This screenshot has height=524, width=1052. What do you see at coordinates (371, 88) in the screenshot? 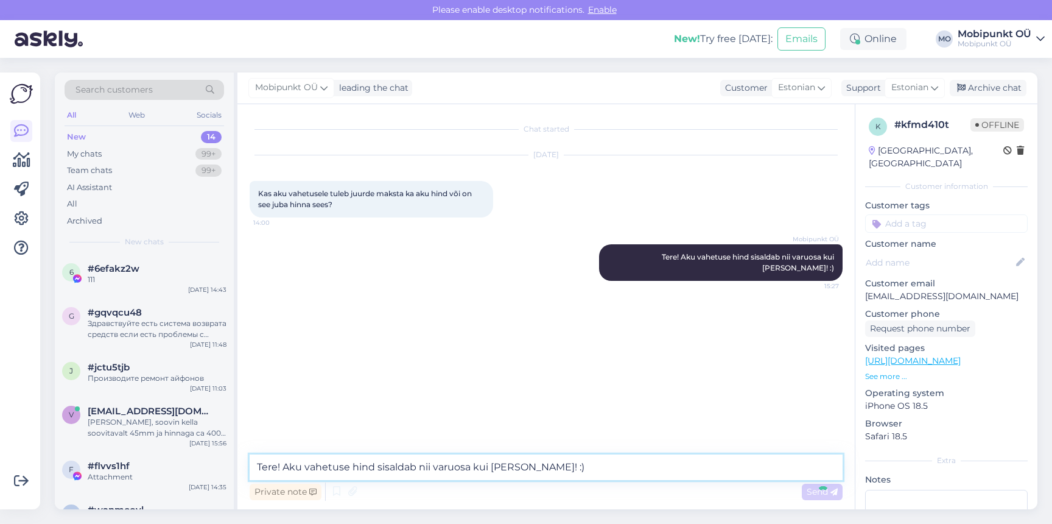
I see `div: leading the chat` at bounding box center [371, 88].